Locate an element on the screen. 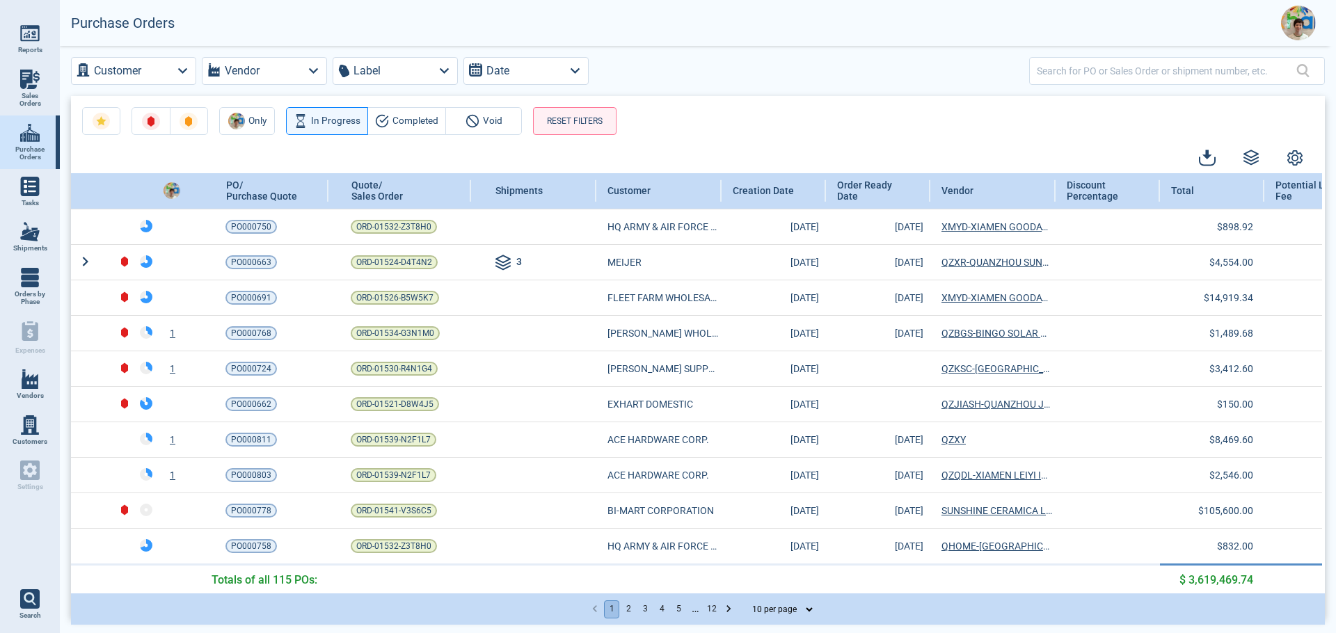  span: ORD-01539-N2F1L7 is located at coordinates (393, 475).